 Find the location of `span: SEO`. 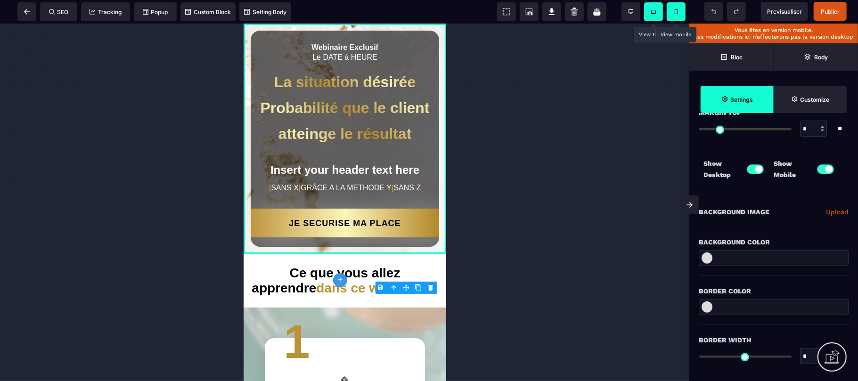

span: SEO is located at coordinates (59, 12).